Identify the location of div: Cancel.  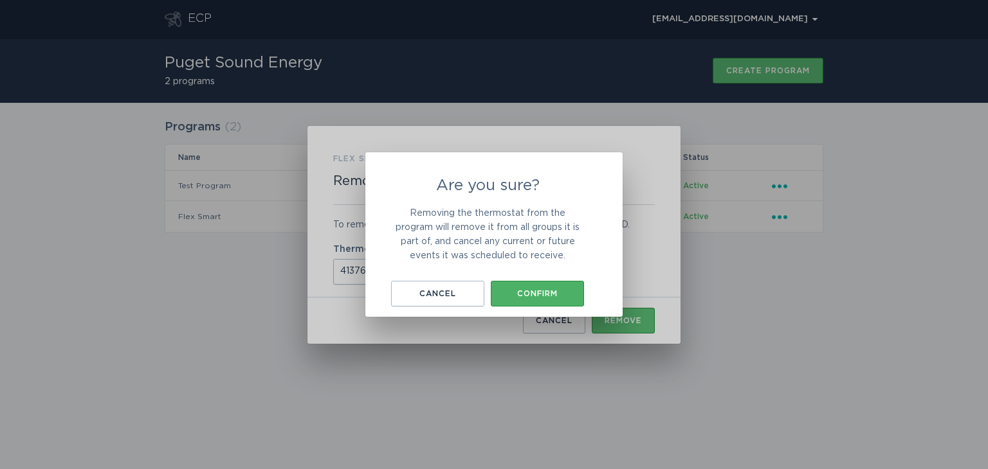
(437, 294).